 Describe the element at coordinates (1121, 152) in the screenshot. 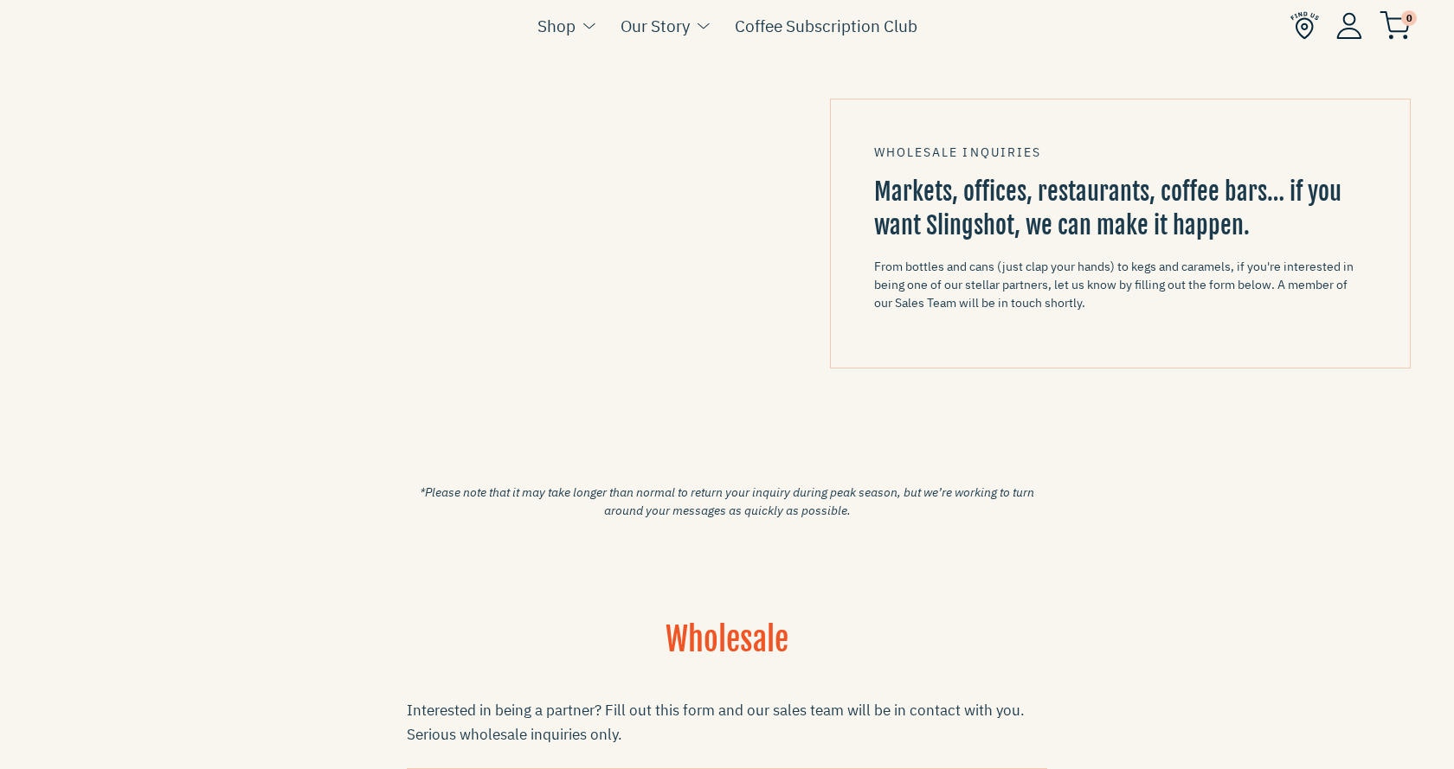

I see `div: WHOLESALE INQUIRIES` at that location.